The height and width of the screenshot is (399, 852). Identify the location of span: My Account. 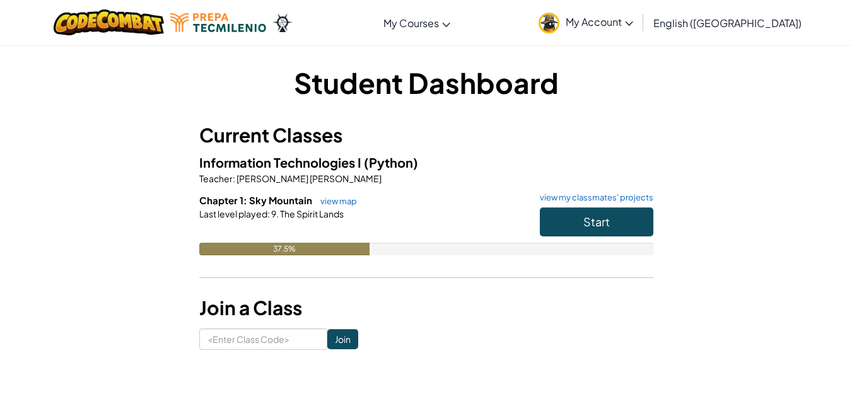
(599, 21).